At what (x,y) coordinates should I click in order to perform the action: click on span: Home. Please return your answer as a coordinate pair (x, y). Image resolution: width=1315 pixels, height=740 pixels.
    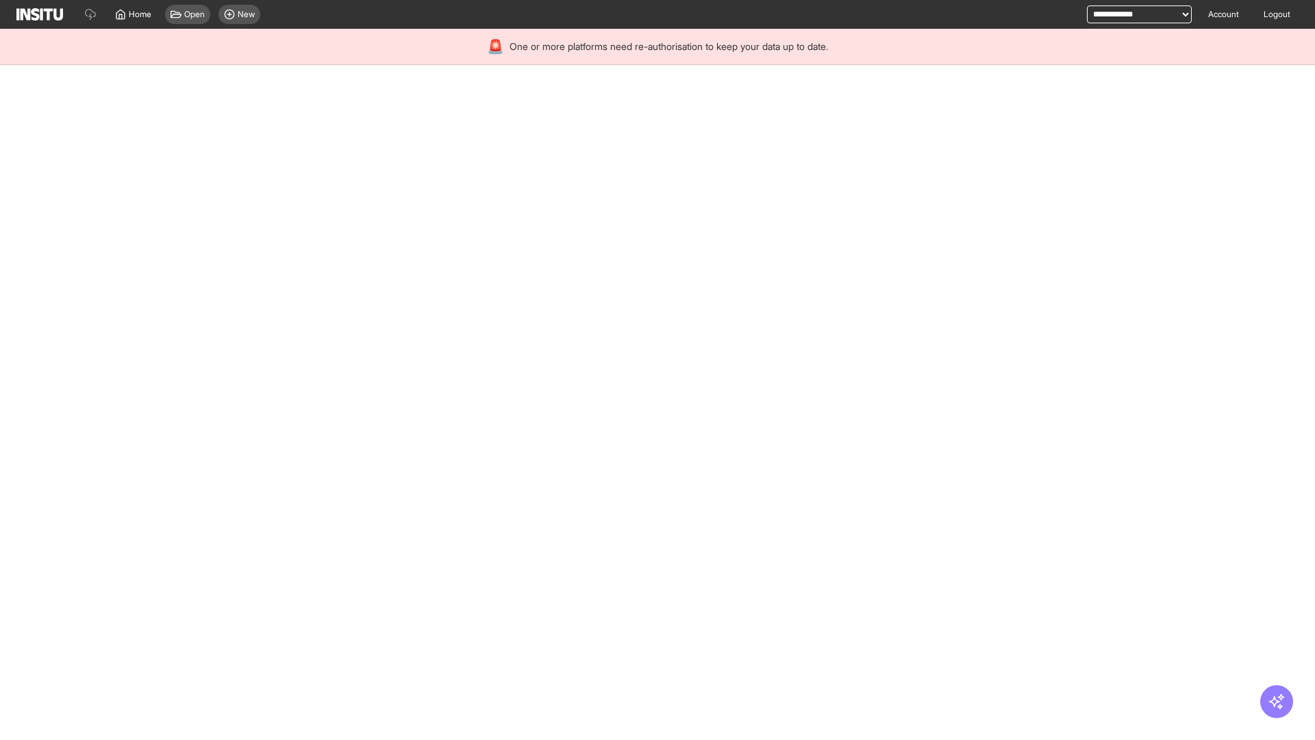
    Looking at the image, I should click on (140, 14).